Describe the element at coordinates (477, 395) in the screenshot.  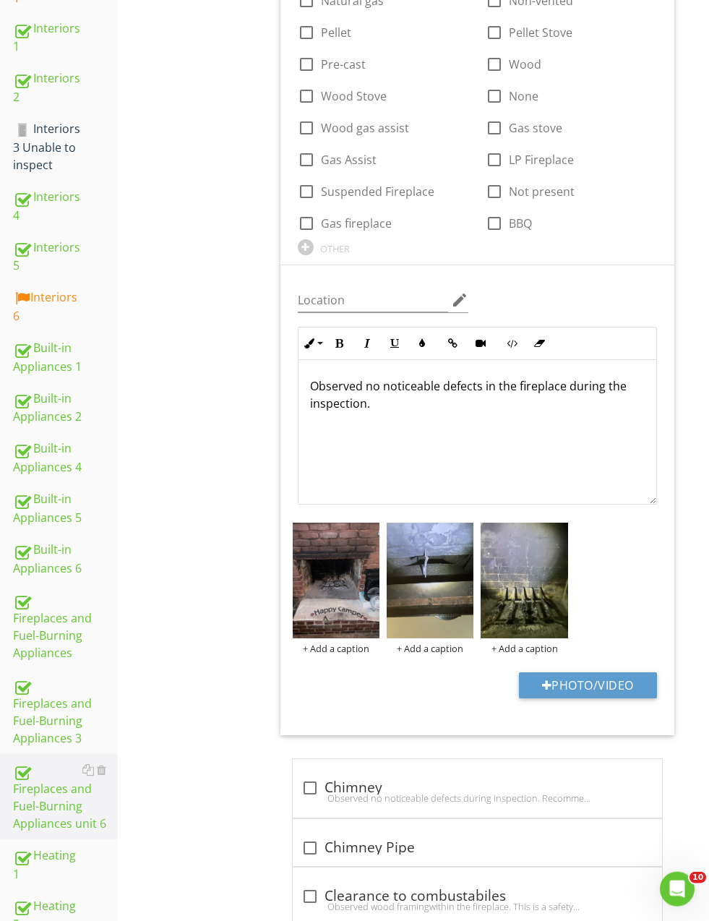
I see `p: Observed no noticeable defects in the fireplace during the inspection.` at that location.